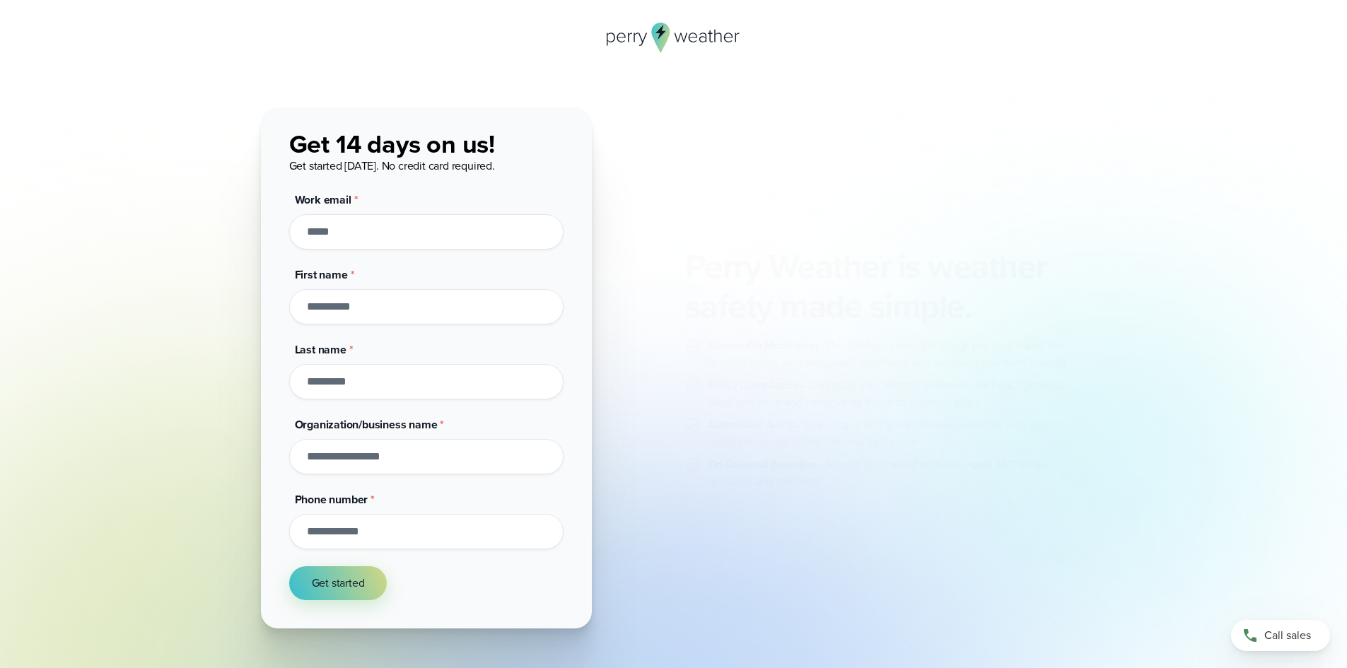 The width and height of the screenshot is (1347, 668). Describe the element at coordinates (323, 199) in the screenshot. I see `span: Work email` at that location.